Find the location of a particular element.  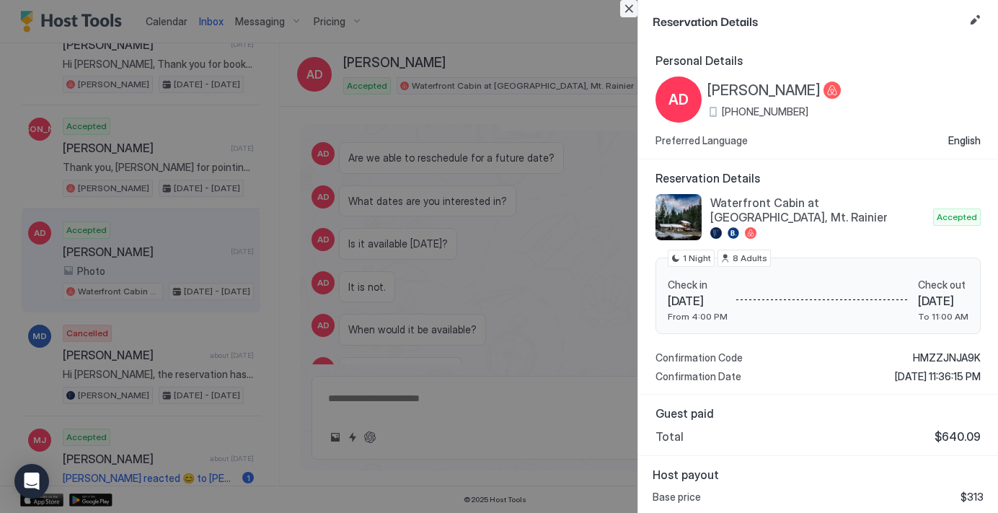

span: To 11:00 AM is located at coordinates (943, 316).